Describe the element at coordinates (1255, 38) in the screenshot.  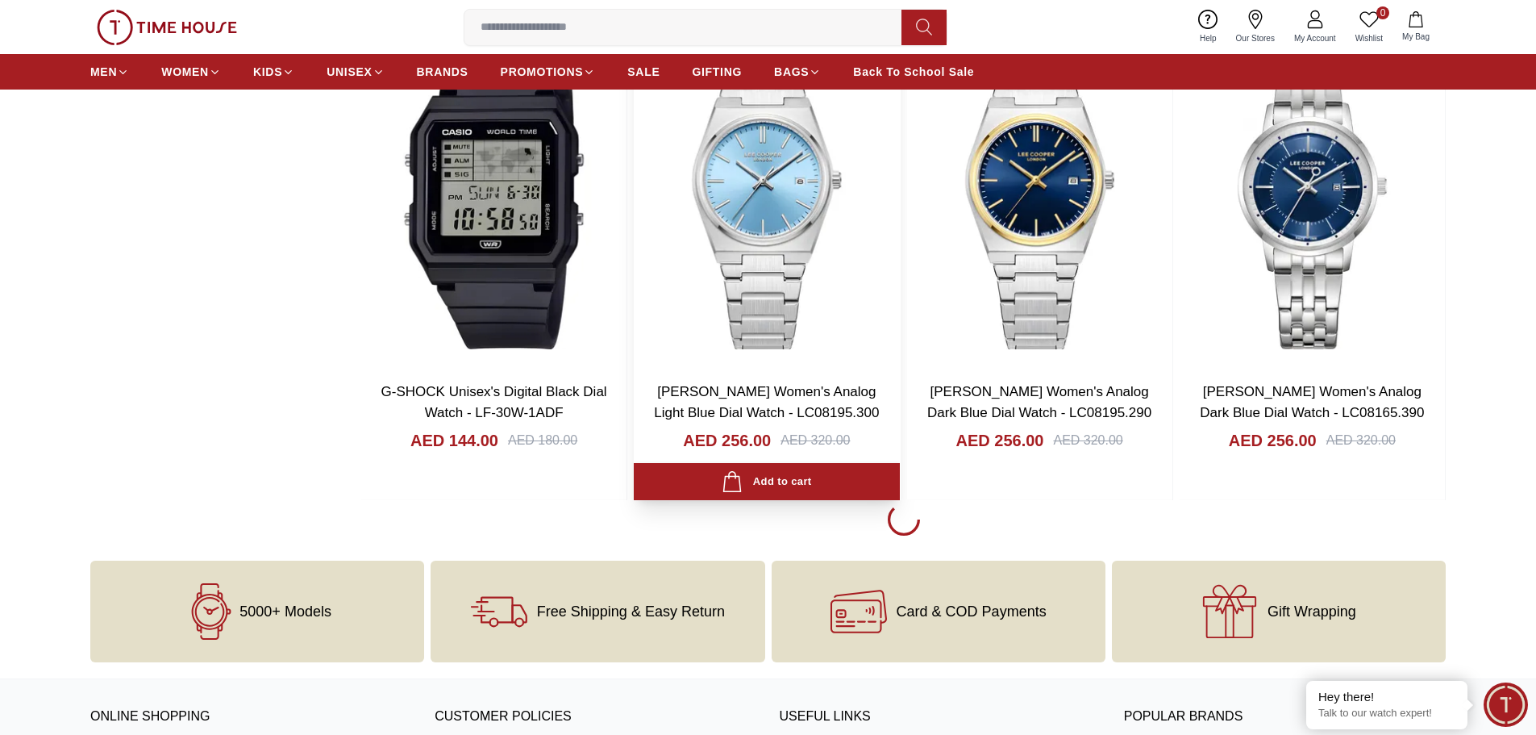
I see `span: Our Stores` at that location.